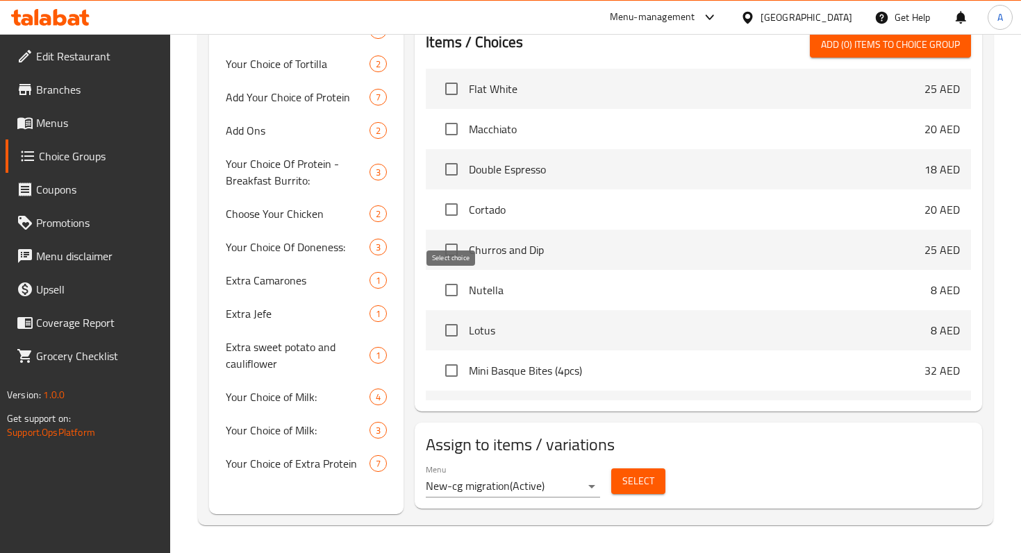 The width and height of the screenshot is (1021, 553). I want to click on a: Edit Restaurant, so click(87, 56).